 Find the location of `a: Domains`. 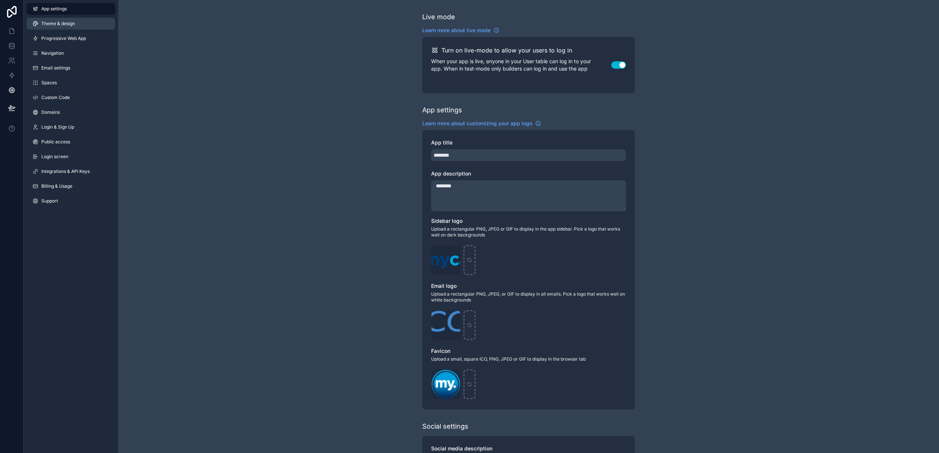

a: Domains is located at coordinates (71, 112).